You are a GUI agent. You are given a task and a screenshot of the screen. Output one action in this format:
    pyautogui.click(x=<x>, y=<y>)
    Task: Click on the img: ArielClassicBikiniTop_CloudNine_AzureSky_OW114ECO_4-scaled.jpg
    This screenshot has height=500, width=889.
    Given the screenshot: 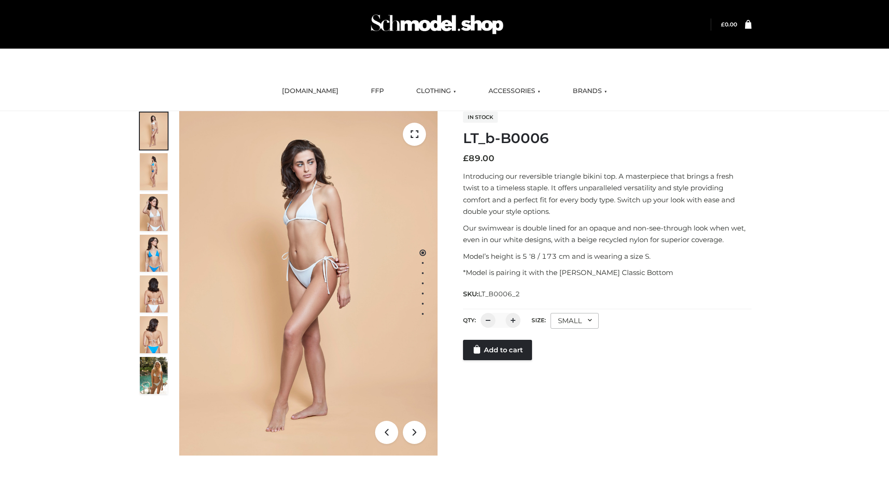 What is the action you would take?
    pyautogui.click(x=154, y=253)
    